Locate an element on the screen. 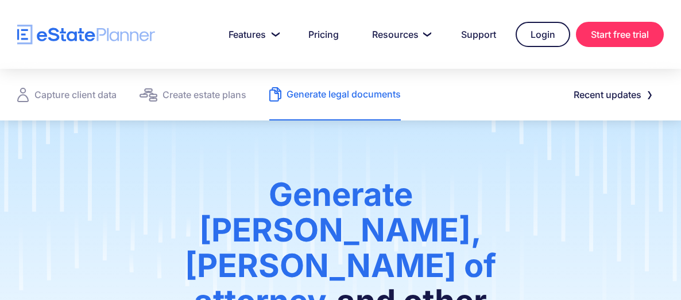 This screenshot has height=300, width=681. div: Recent updates is located at coordinates (608, 95).